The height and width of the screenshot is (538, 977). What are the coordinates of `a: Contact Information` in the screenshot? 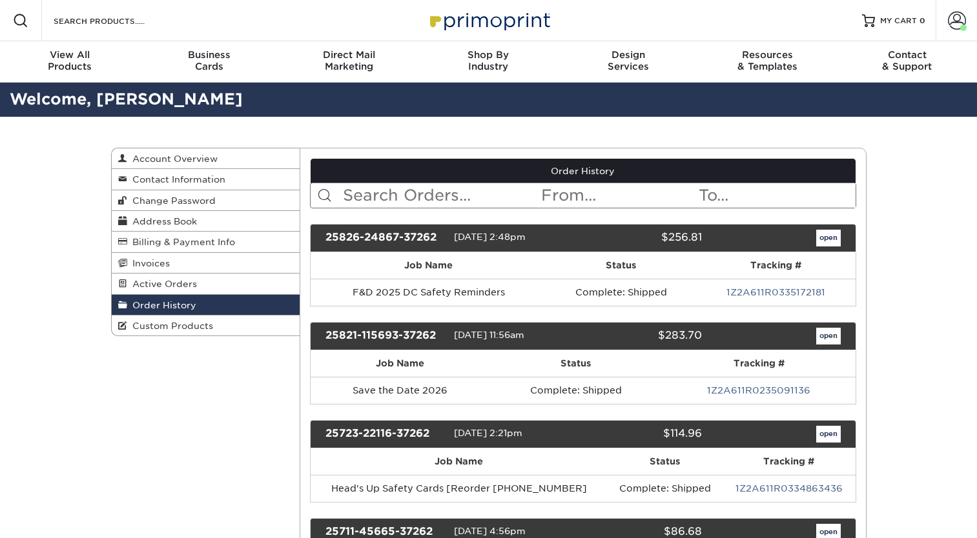 It's located at (206, 179).